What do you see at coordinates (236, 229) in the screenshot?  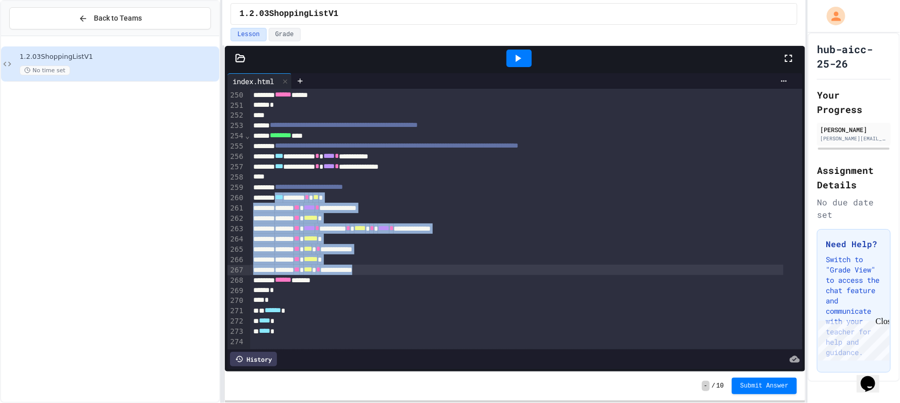 I see `div: 263` at bounding box center [236, 229].